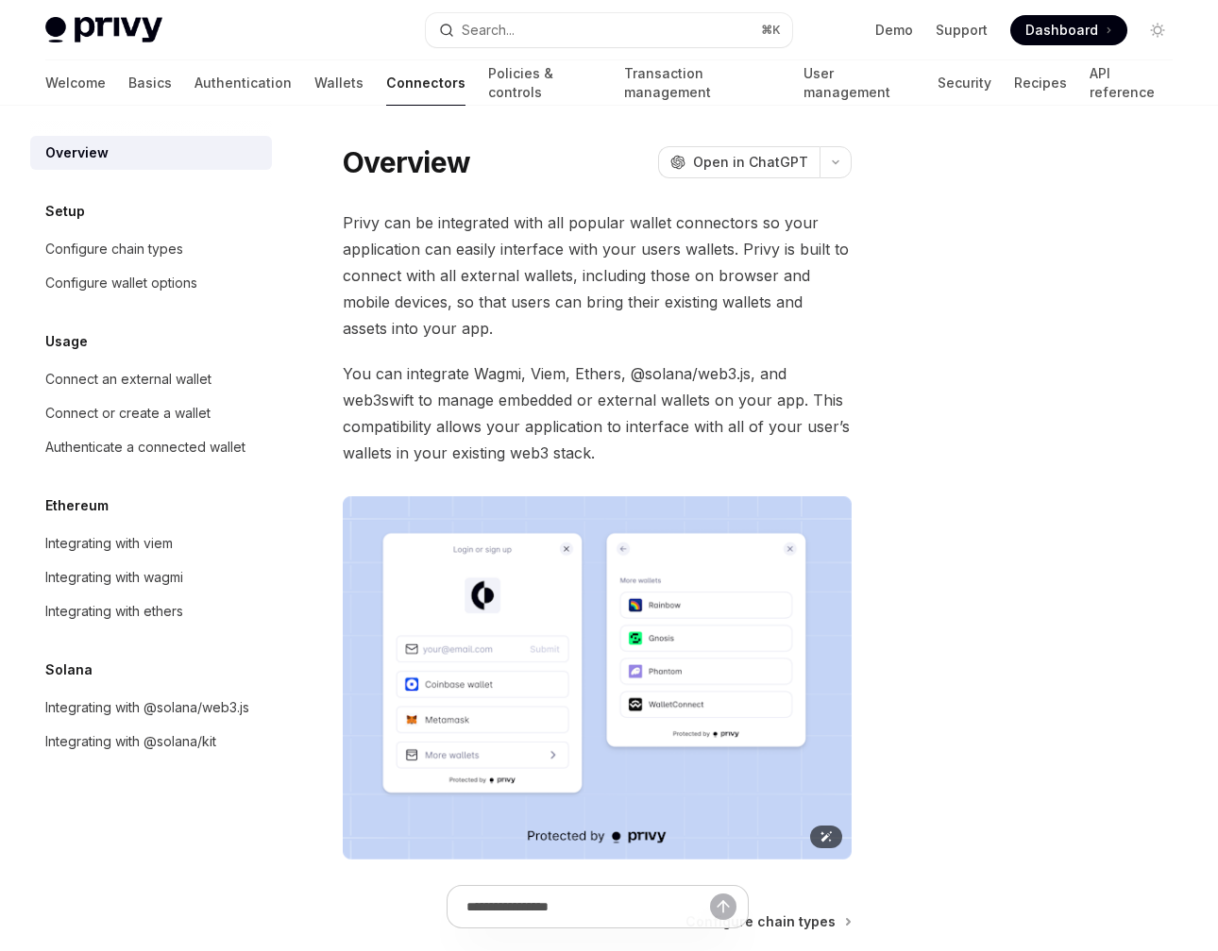  What do you see at coordinates (145, 447) in the screenshot?
I see `div: Authenticate a connected wallet` at bounding box center [145, 447].